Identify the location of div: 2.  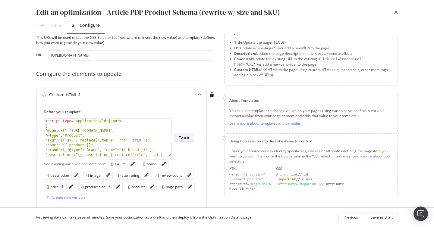
(73, 25).